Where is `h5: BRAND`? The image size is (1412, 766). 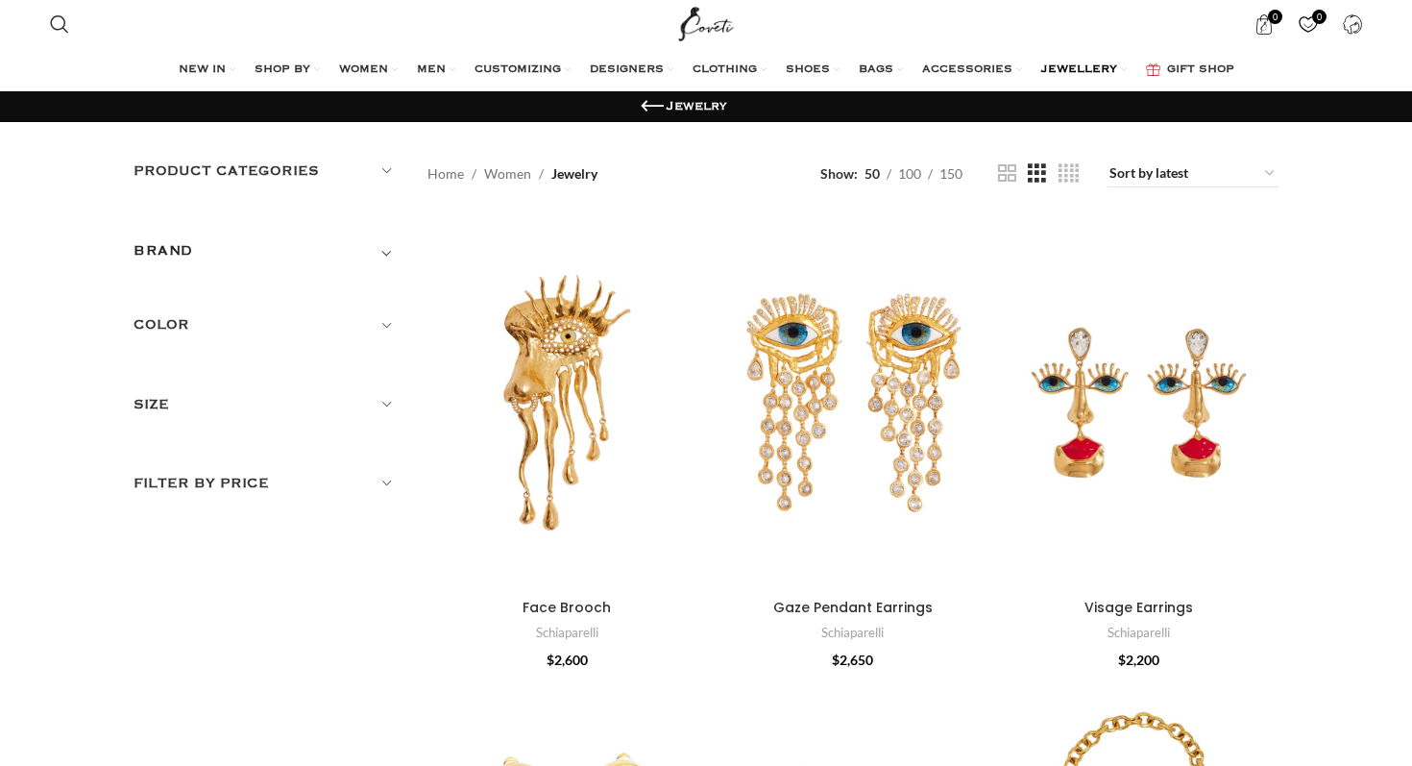 h5: BRAND is located at coordinates (163, 251).